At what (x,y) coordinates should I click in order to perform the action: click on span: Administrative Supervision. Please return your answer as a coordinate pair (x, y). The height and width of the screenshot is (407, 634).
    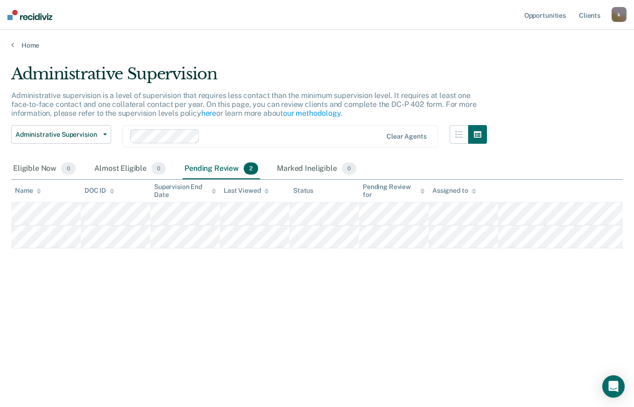
    Looking at the image, I should click on (57, 134).